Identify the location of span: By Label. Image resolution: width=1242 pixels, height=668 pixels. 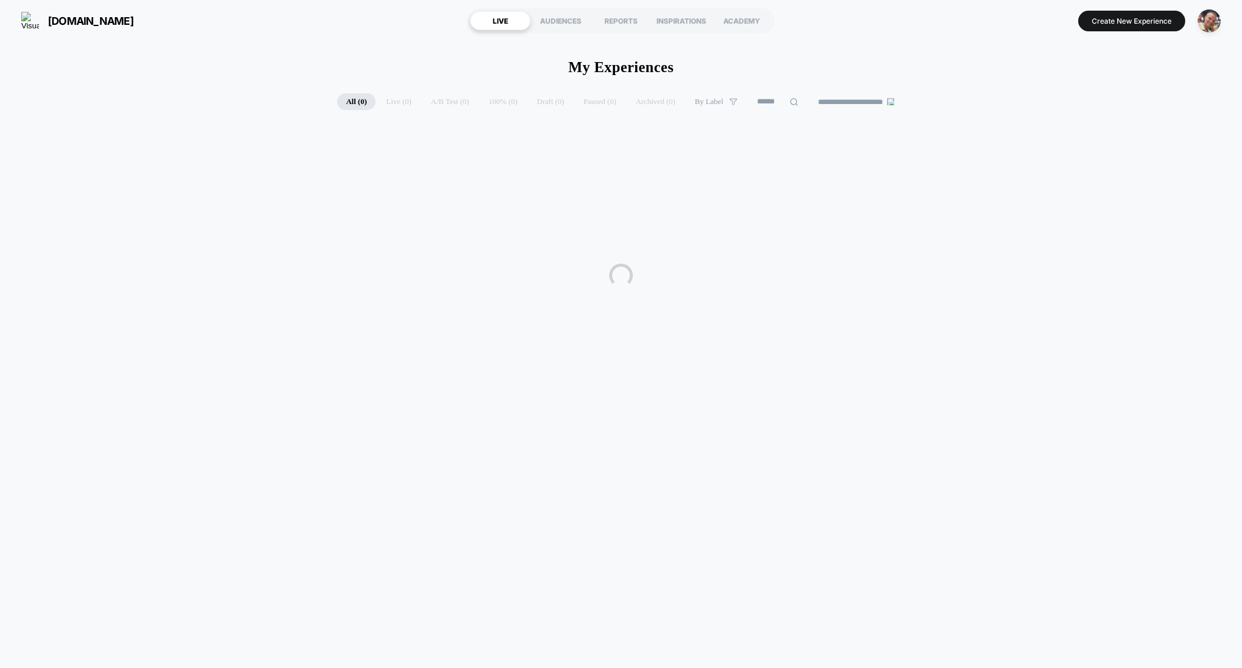
(709, 102).